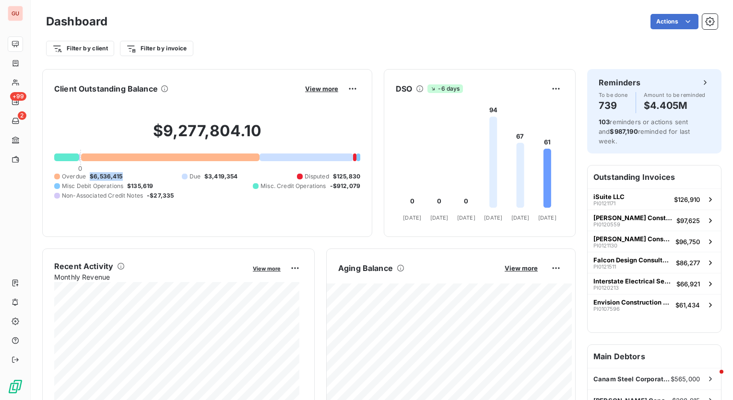 The width and height of the screenshot is (733, 400). What do you see at coordinates (688, 242) in the screenshot?
I see `span: $96,750` at bounding box center [688, 242].